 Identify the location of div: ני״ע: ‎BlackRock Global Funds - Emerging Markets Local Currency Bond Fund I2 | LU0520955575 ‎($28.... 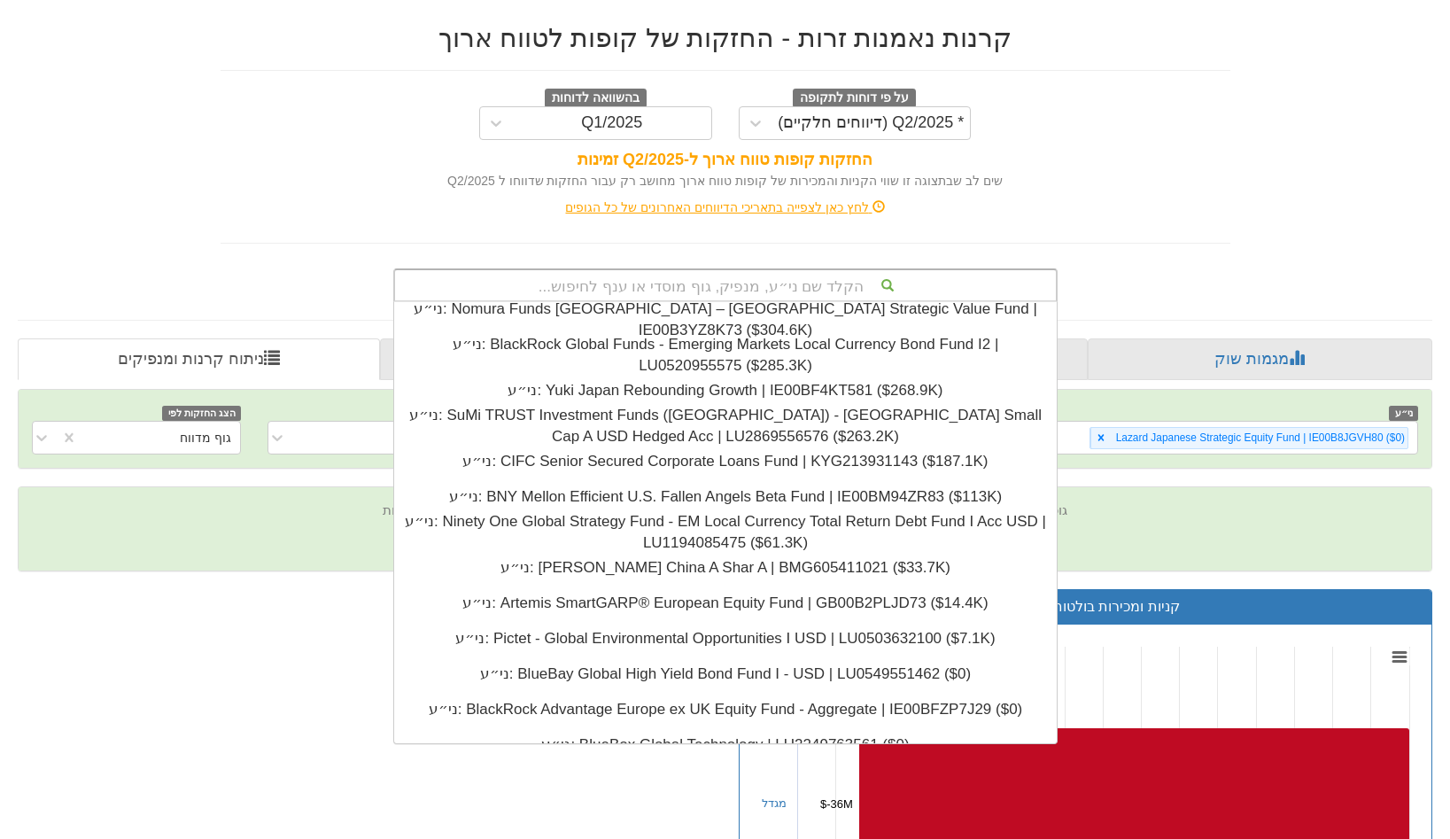
(725, 355).